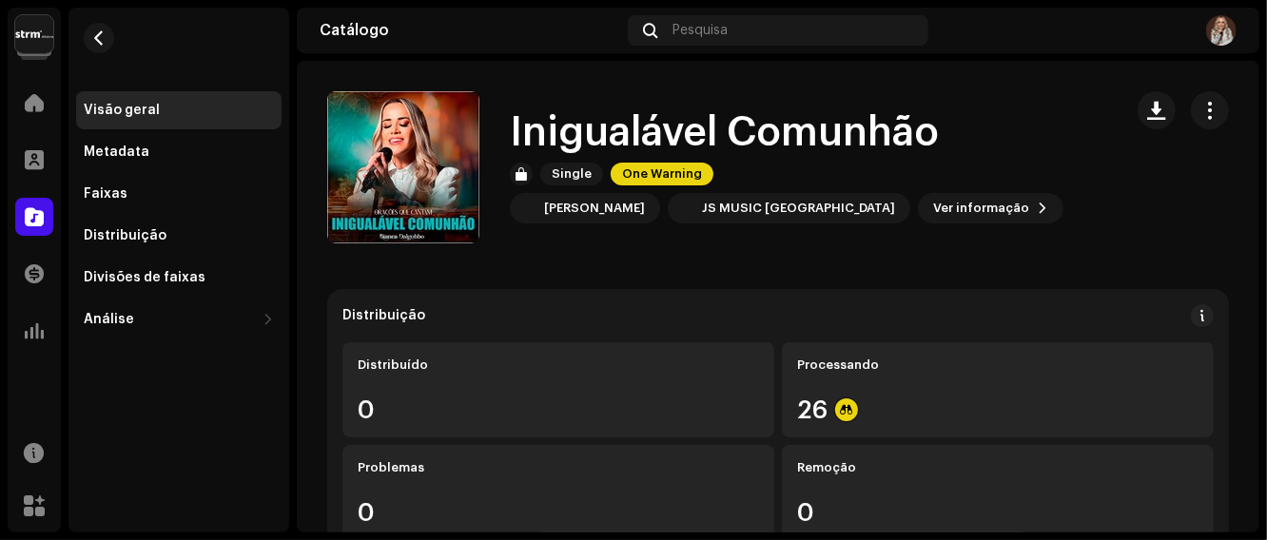 The image size is (1267, 540). What do you see at coordinates (662, 174) in the screenshot?
I see `span: One Warning` at bounding box center [662, 174].